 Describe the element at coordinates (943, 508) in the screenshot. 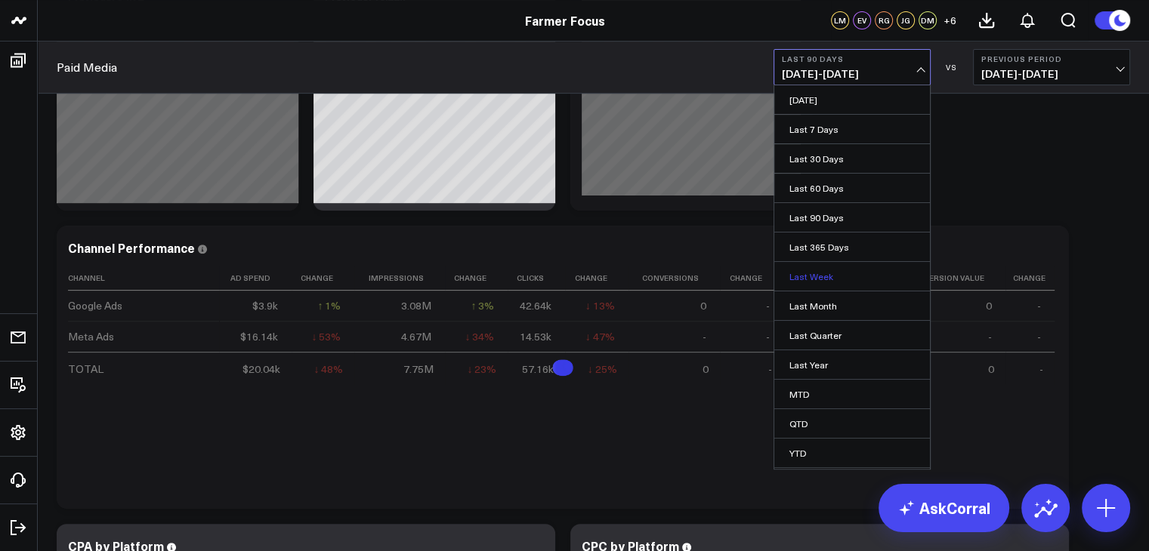

I see `a: AskCorral` at that location.